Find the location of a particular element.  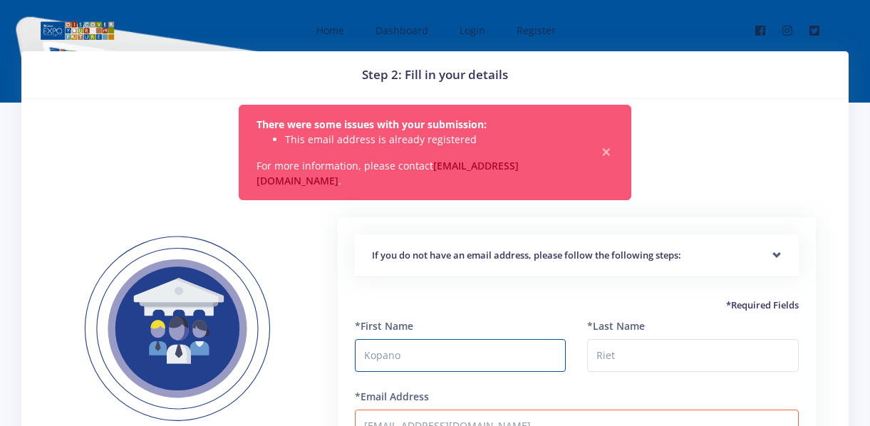

strong: There were some issues with your submission: is located at coordinates (371, 124).